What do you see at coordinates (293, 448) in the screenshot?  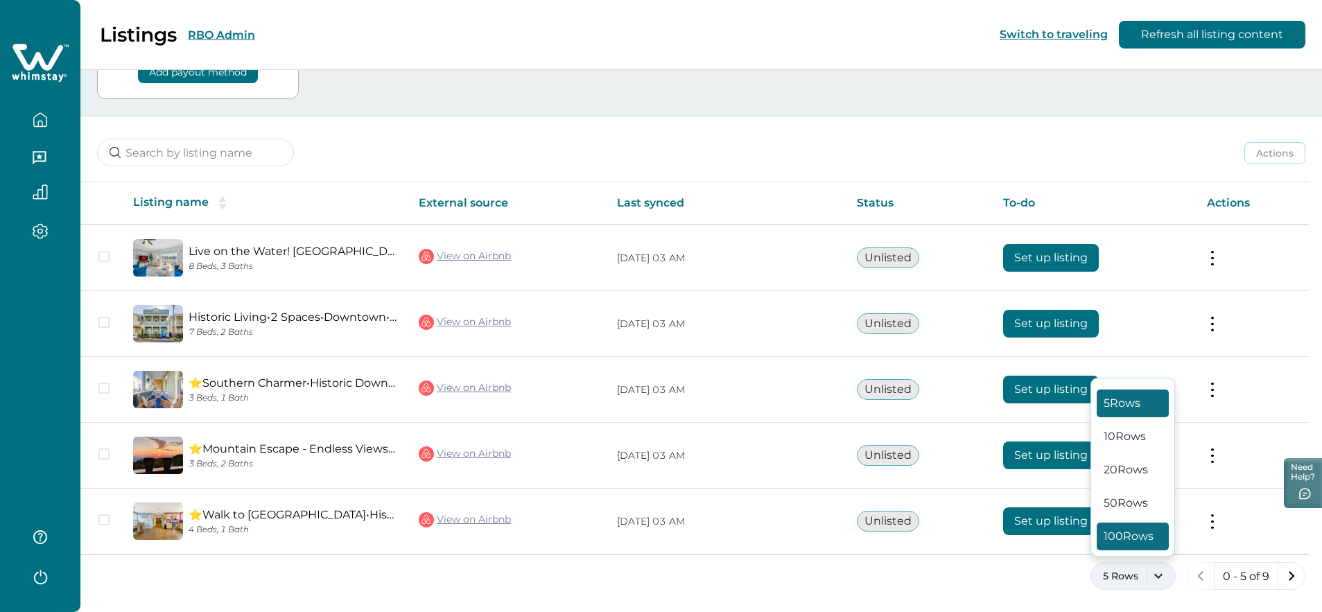 I see `a: ⭐Mountain Escape - Endless Views - 2 Pools/Hot Tub` at bounding box center [293, 448].